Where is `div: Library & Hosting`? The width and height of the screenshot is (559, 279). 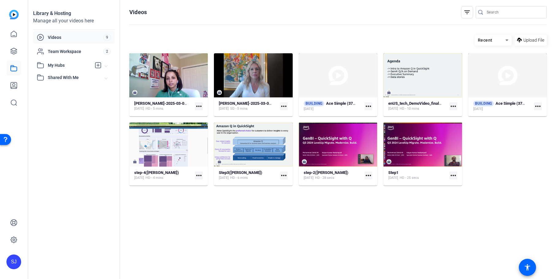 div: Library & Hosting is located at coordinates (74, 13).